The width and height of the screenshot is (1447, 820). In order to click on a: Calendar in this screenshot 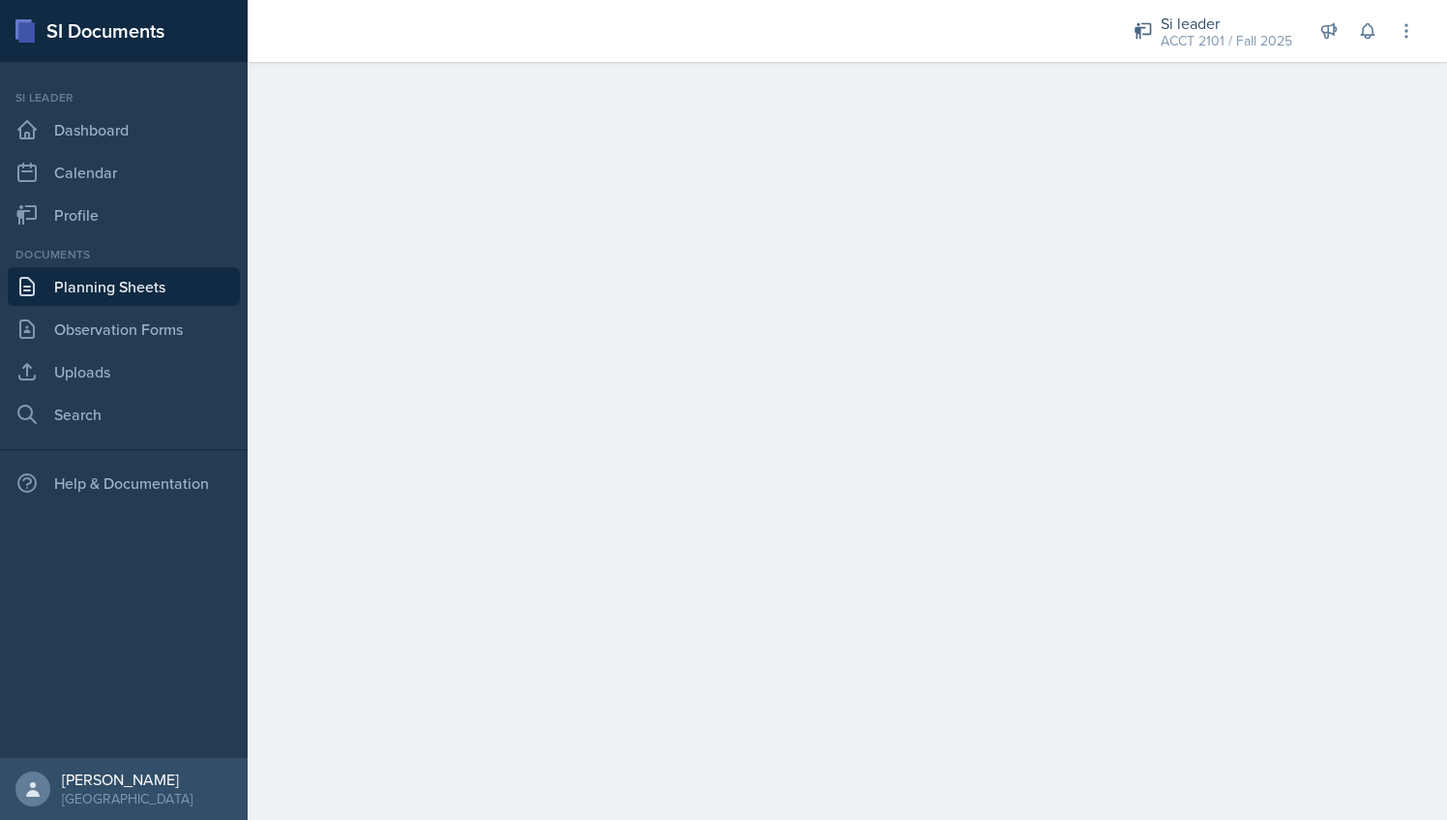, I will do `click(124, 172)`.